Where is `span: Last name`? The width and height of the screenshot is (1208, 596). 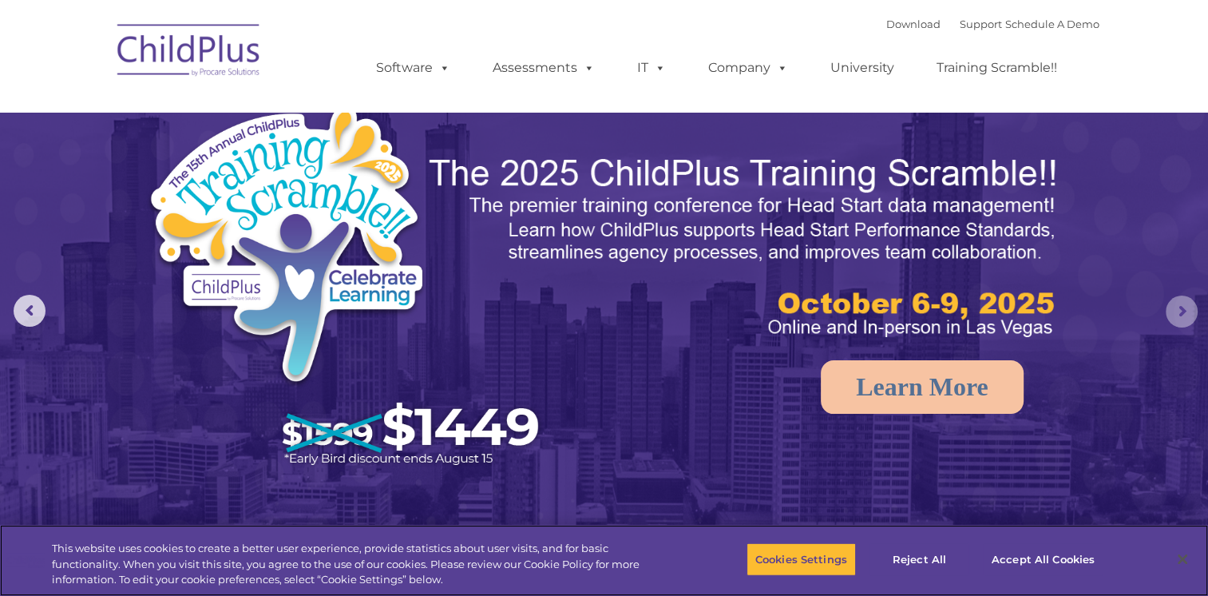
span: Last name is located at coordinates (246, 111).